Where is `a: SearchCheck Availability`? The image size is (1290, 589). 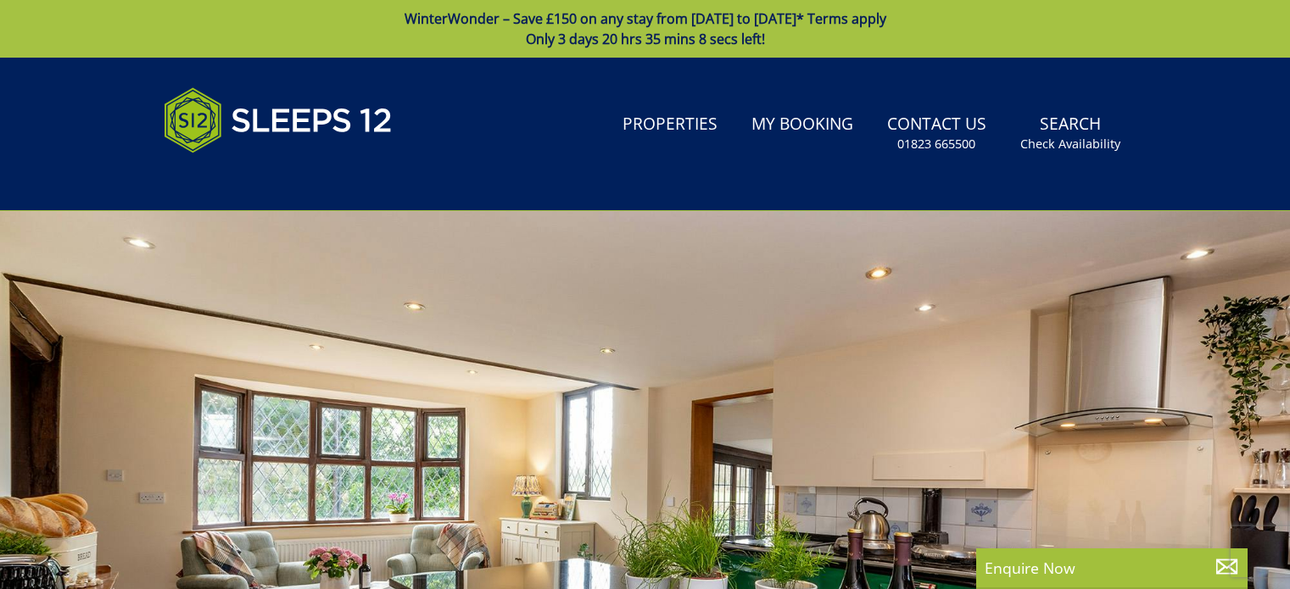
a: SearchCheck Availability is located at coordinates (1070, 133).